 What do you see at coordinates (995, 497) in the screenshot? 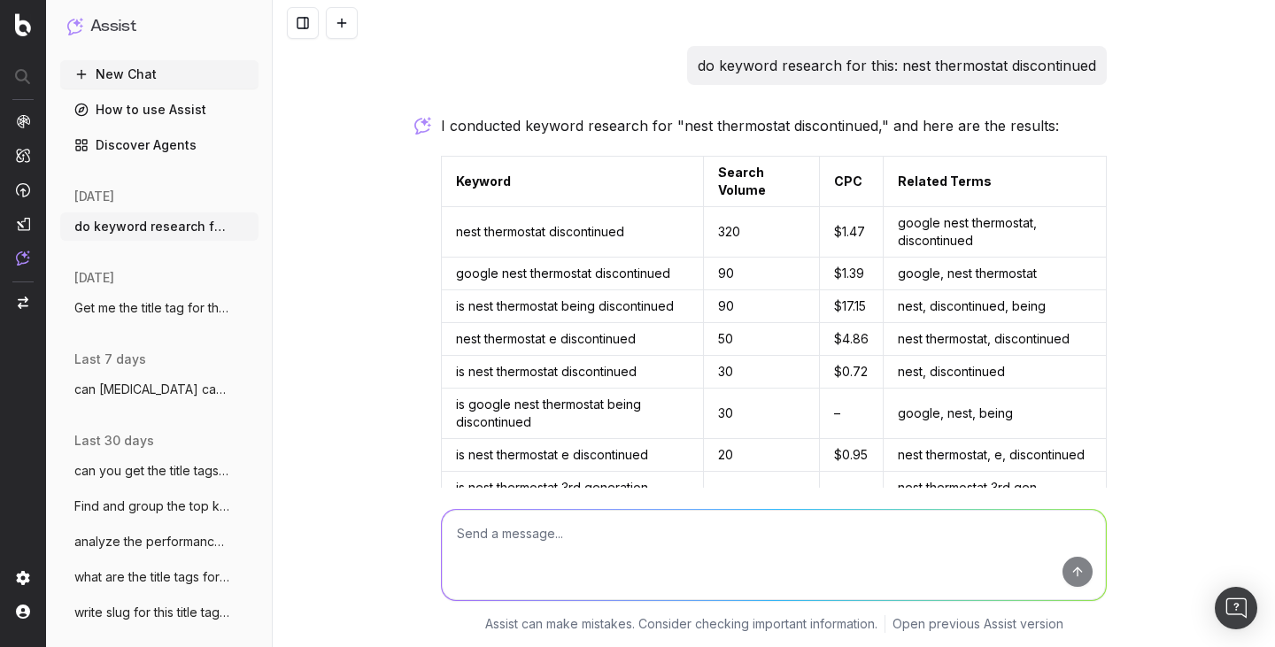
I see `td: nest thermostat 3rd gen, discontinued` at bounding box center [995, 497].